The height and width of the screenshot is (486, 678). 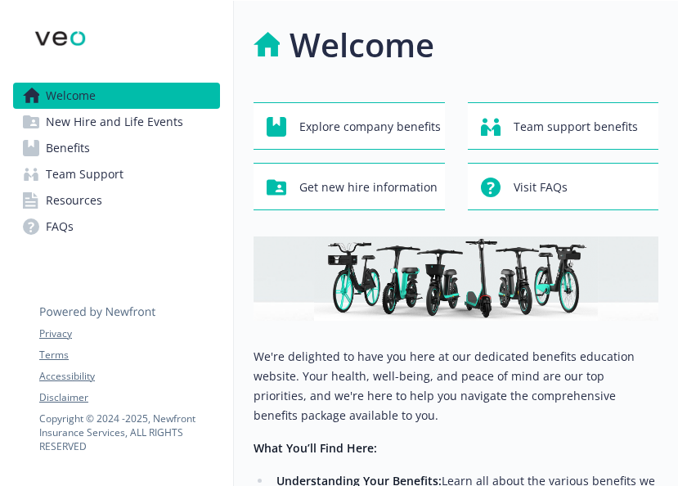 I want to click on span: New Hire and Life Events, so click(x=114, y=122).